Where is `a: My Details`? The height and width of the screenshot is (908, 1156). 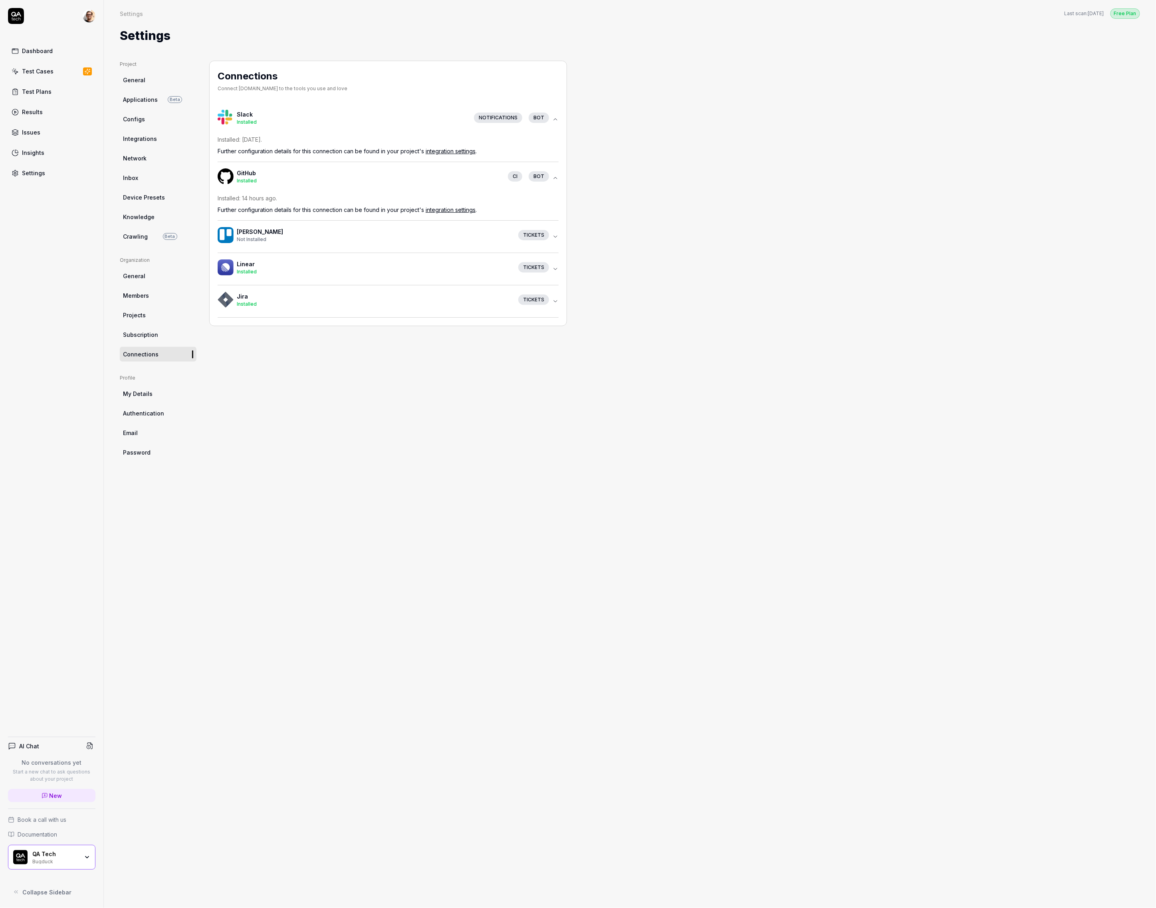 a: My Details is located at coordinates (158, 394).